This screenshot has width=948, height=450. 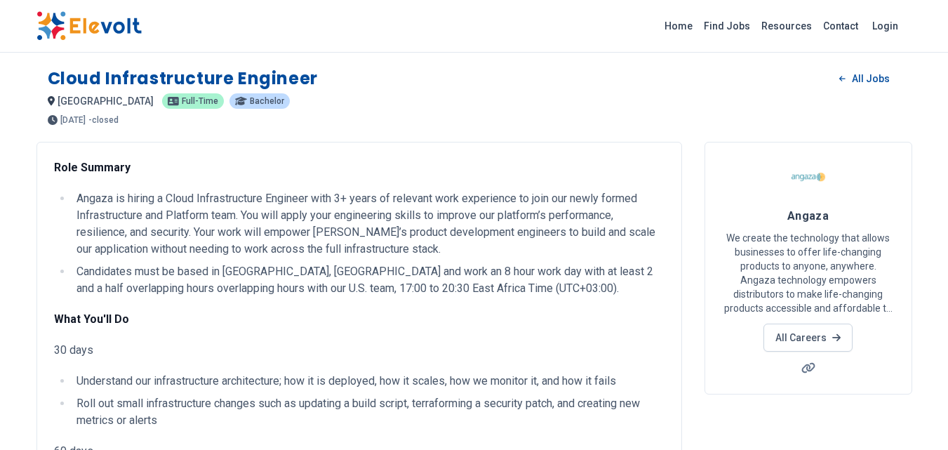 What do you see at coordinates (200, 101) in the screenshot?
I see `span: Full-time` at bounding box center [200, 101].